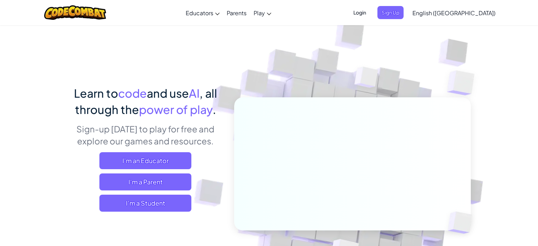 Image resolution: width=538 pixels, height=246 pixels. I want to click on span: and use, so click(168, 93).